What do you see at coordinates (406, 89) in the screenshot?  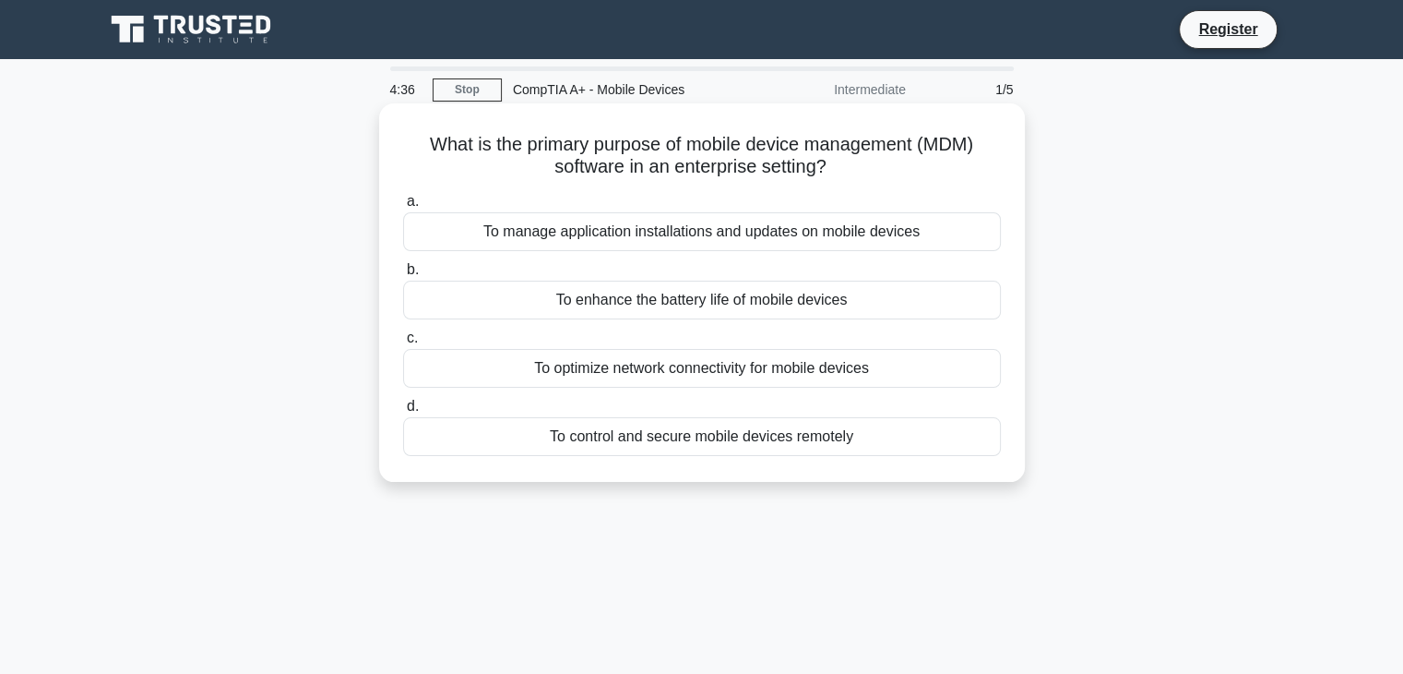 I see `div: 4:36` at bounding box center [406, 89].